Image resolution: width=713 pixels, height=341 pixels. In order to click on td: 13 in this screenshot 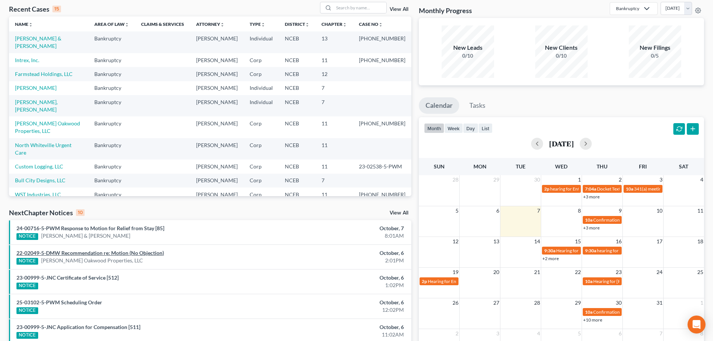, I will do `click(334, 42)`.